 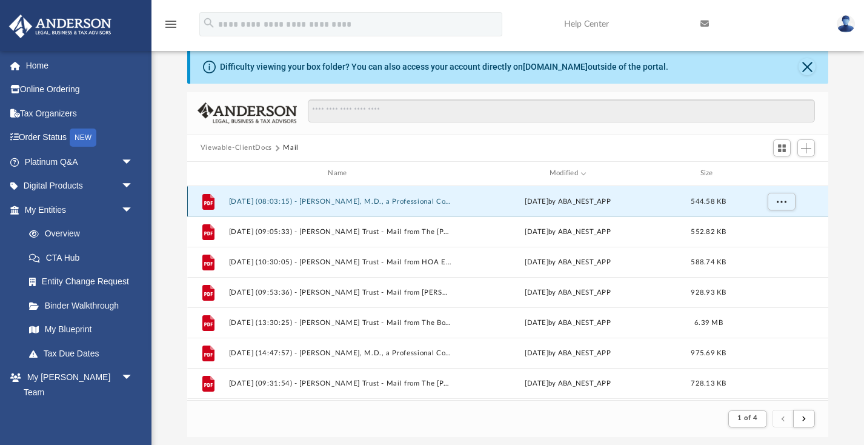 I want to click on span: 6.39 MB, so click(x=709, y=322).